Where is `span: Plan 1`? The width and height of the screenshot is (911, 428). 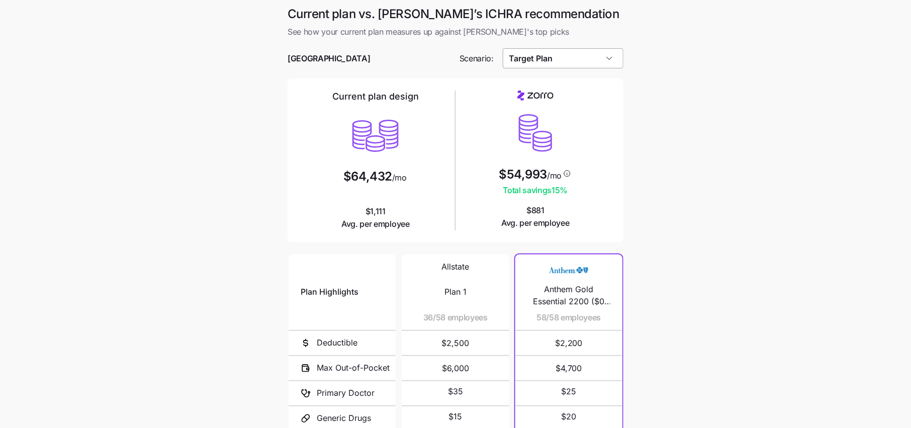 span: Plan 1 is located at coordinates (456, 292).